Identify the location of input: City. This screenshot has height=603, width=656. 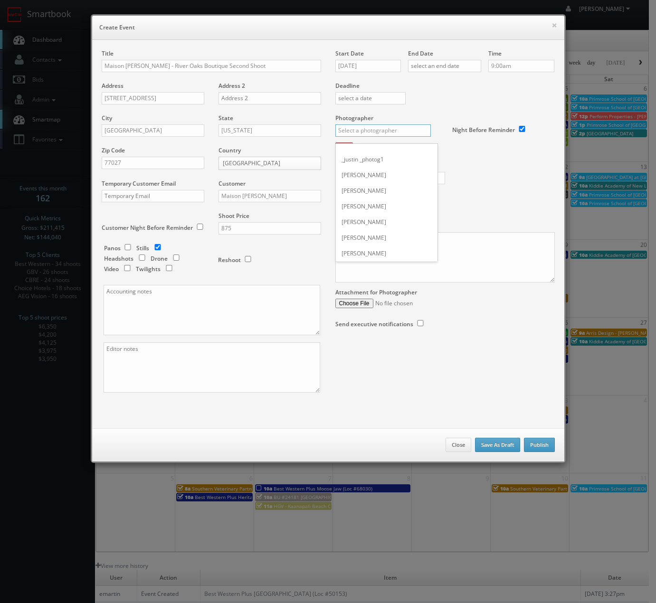
(153, 131).